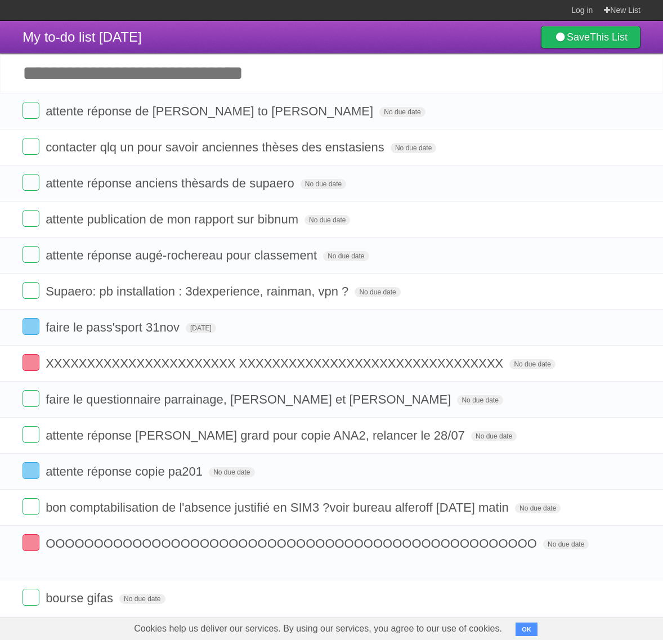  Describe the element at coordinates (182, 255) in the screenshot. I see `span: attente réponse augé-rochereau pour classement` at that location.